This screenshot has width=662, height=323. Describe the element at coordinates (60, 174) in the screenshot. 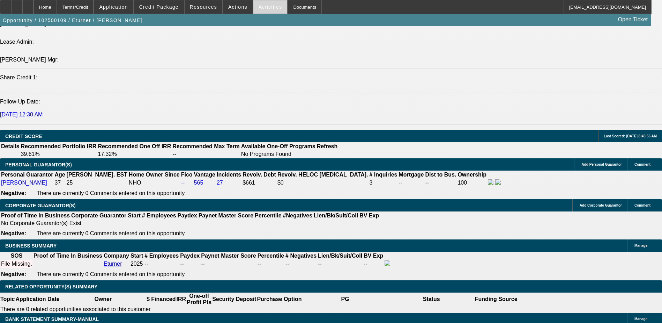

I see `b: Age` at that location.